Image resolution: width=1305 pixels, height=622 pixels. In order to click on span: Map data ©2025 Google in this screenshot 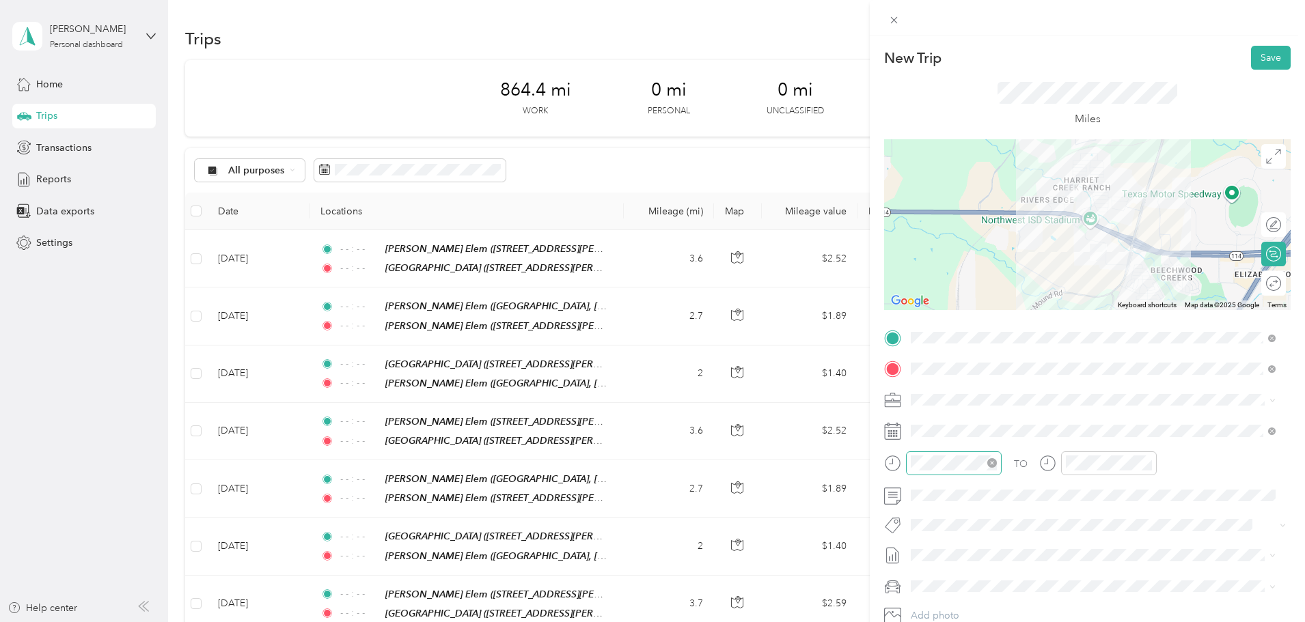, I will do `click(1222, 305)`.